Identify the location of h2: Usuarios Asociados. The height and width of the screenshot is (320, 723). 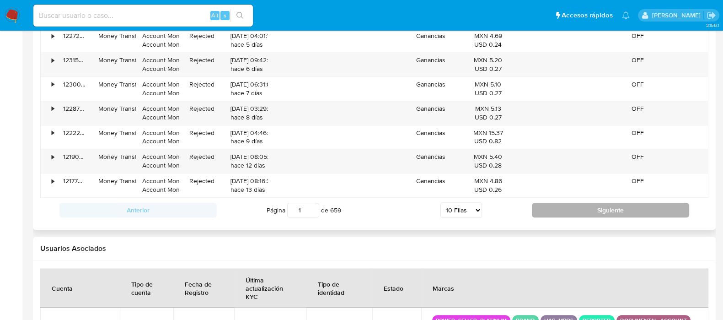
(374, 248).